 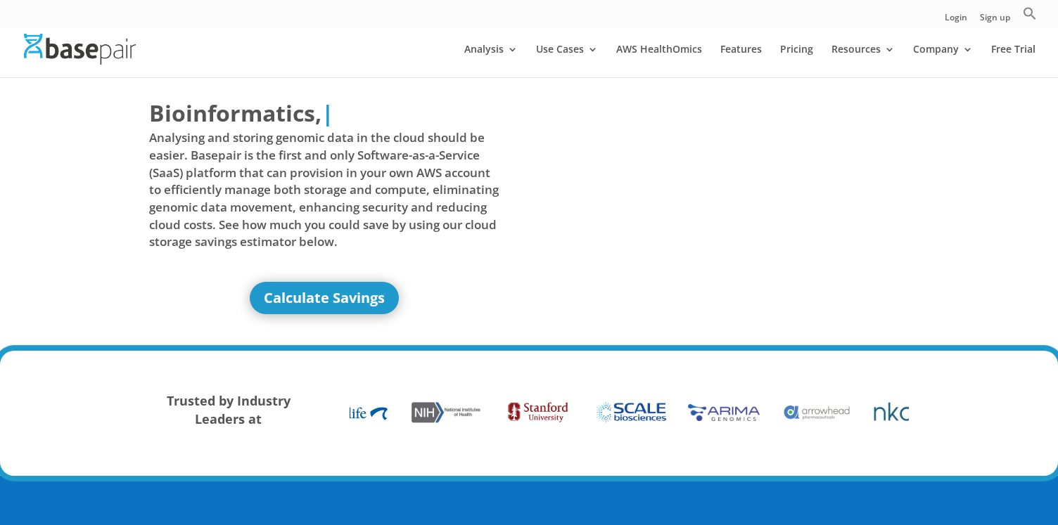 What do you see at coordinates (324, 190) in the screenshot?
I see `span: Analysing and storing genomic data in the cloud should be easier. Basepair is the first and only ...` at bounding box center [324, 190].